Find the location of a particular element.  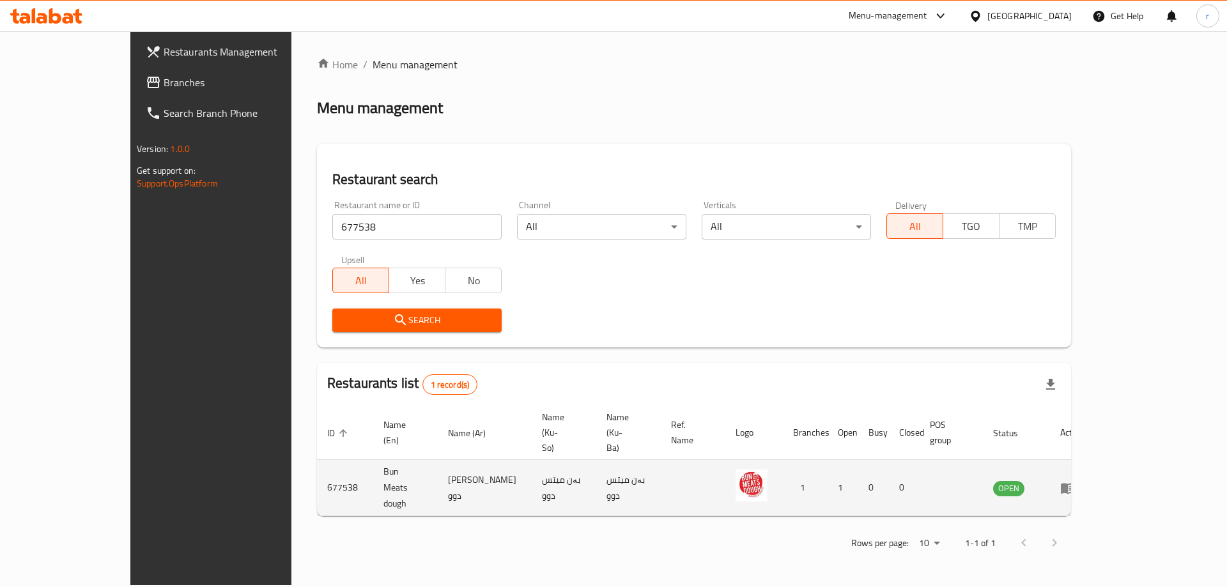

a: Restaurants Management is located at coordinates (235, 52).